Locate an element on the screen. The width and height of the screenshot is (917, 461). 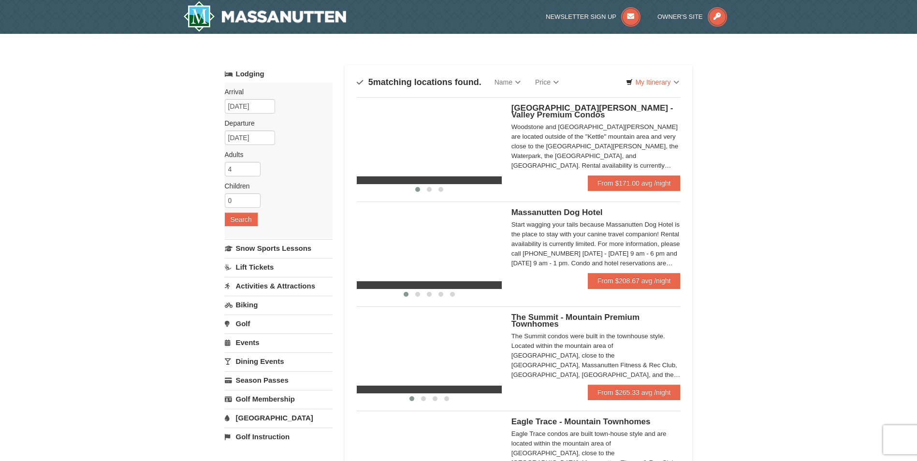
label: Arrival is located at coordinates (275, 92).